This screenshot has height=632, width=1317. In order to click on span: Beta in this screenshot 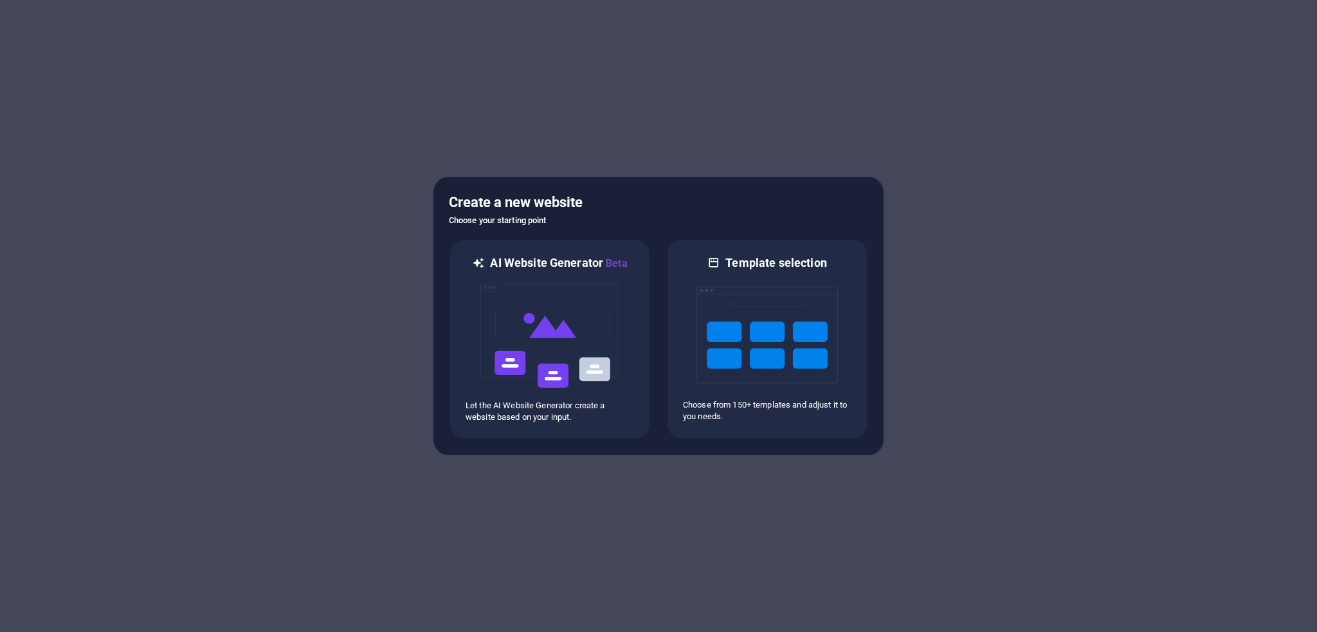, I will do `click(615, 263)`.